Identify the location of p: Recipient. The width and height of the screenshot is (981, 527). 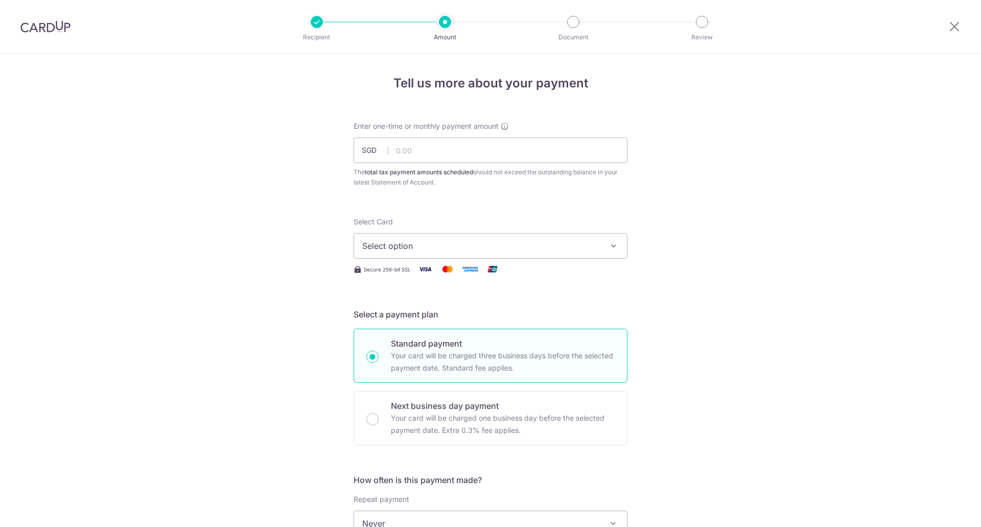
(317, 37).